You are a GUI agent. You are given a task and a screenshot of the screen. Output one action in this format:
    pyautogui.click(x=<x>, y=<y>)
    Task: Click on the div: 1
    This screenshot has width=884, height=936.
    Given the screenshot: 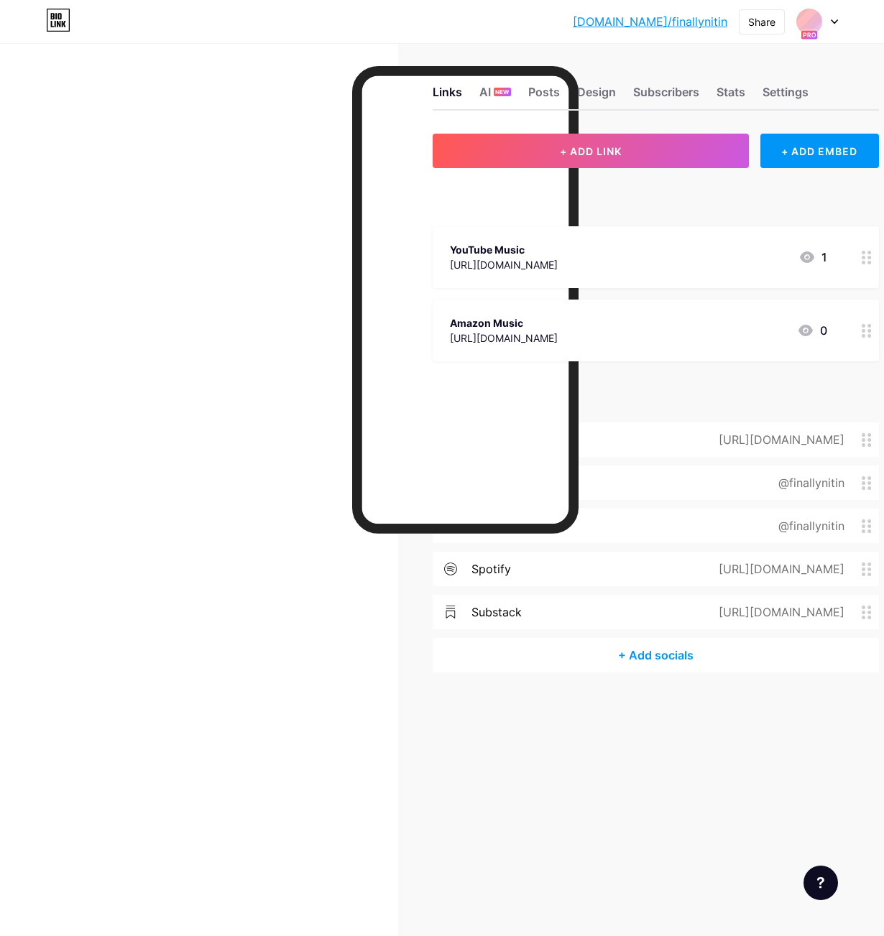 What is the action you would take?
    pyautogui.click(x=812, y=257)
    